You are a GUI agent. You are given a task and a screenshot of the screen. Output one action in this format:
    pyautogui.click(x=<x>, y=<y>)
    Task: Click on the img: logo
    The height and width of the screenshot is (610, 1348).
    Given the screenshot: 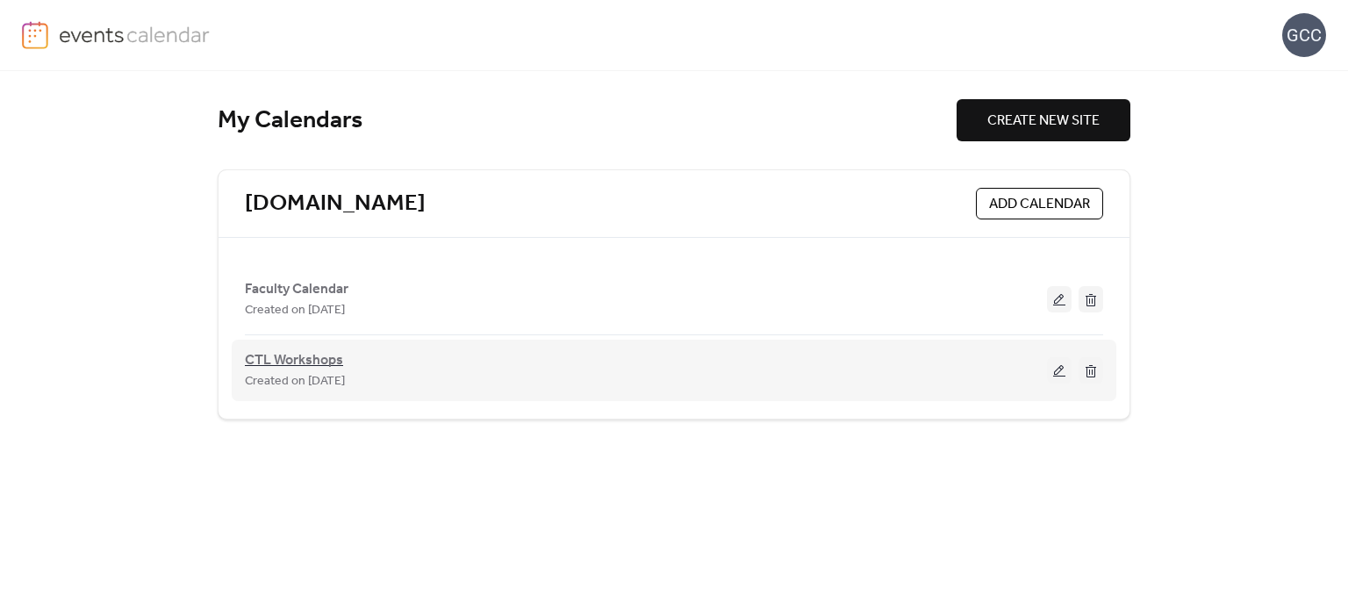 What is the action you would take?
    pyautogui.click(x=35, y=35)
    